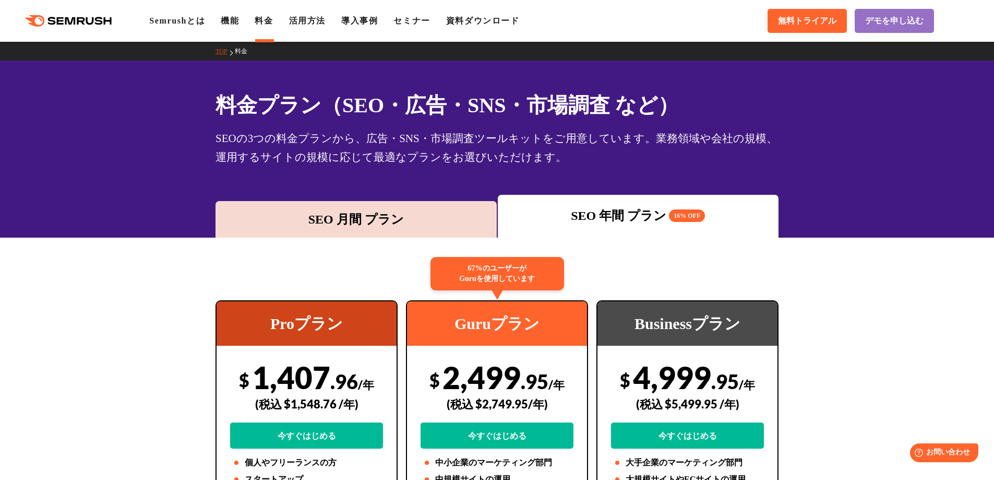 The width and height of the screenshot is (994, 480). I want to click on div: (税込 $5,499.95 /年), so click(687, 404).